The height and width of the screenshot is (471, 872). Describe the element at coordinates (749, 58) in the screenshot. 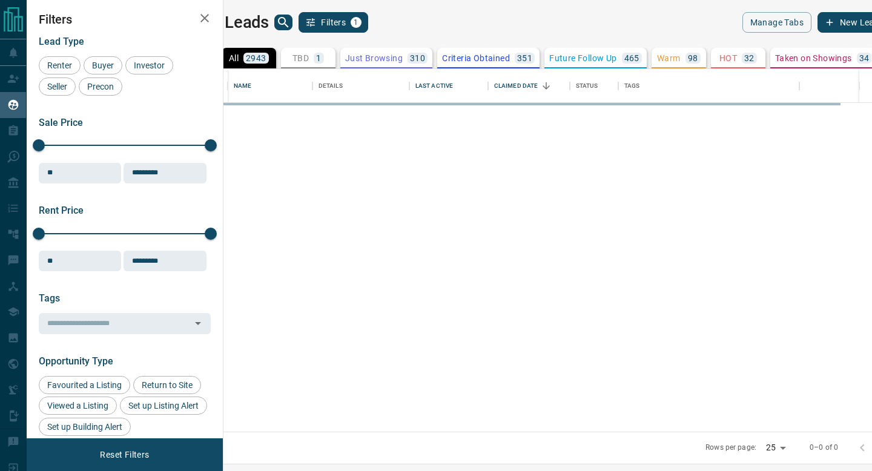

I see `p: 32` at that location.